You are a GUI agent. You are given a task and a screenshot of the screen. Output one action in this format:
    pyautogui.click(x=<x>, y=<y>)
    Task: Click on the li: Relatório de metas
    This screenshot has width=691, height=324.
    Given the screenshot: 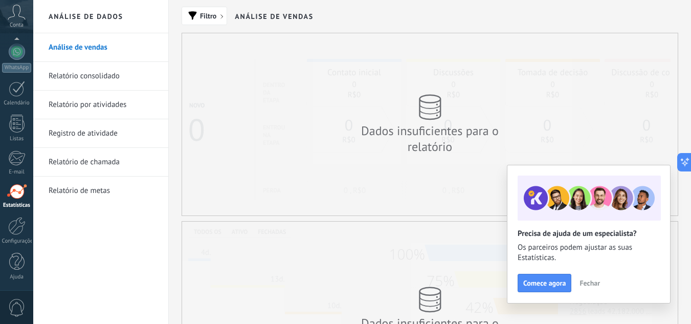 What is the action you would take?
    pyautogui.click(x=101, y=190)
    